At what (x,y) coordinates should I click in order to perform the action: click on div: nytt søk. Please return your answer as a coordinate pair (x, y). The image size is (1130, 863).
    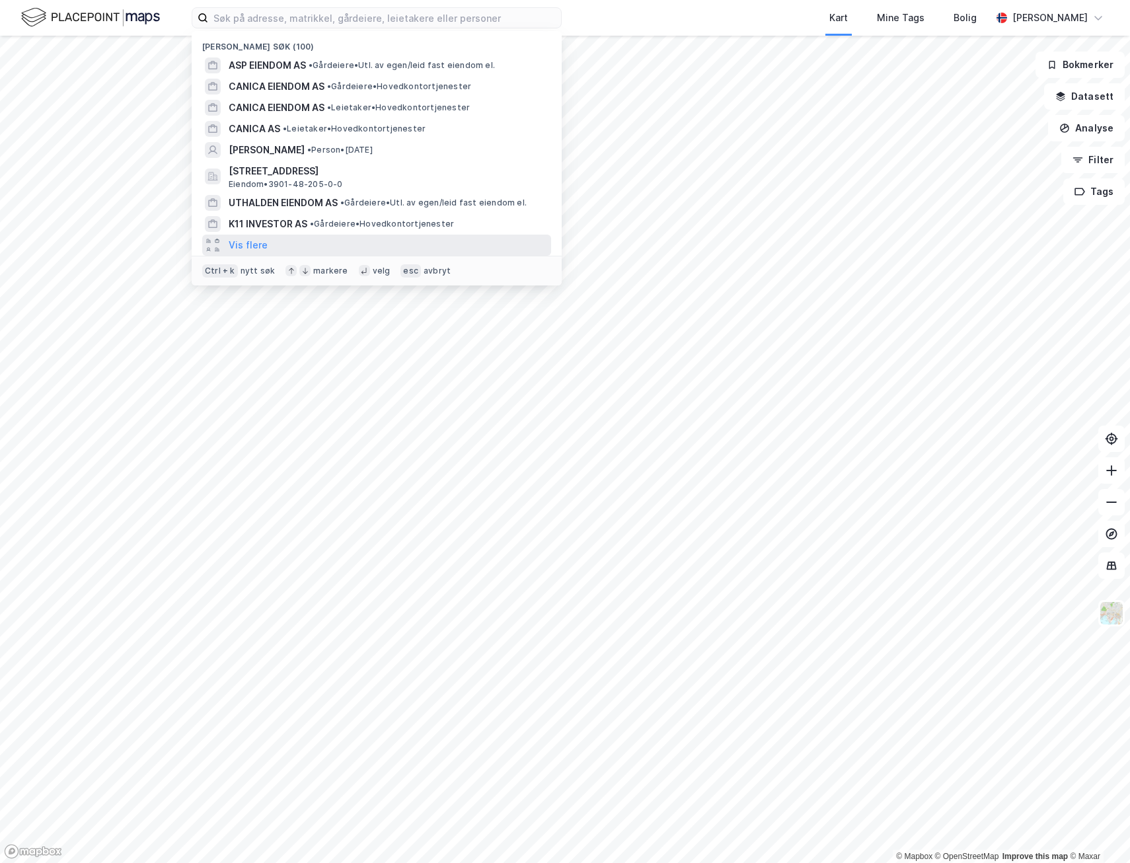
    Looking at the image, I should click on (258, 271).